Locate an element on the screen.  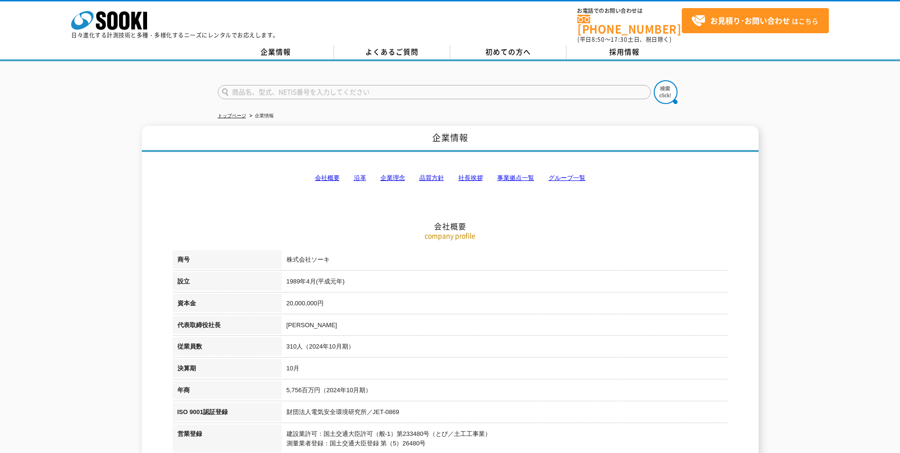
th: 設立 is located at coordinates (227, 283).